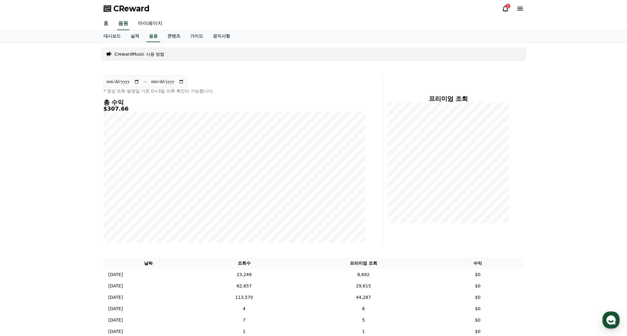 The image size is (627, 336). Describe the element at coordinates (139, 54) in the screenshot. I see `p: CrewardMusic 사용 방법` at that location.